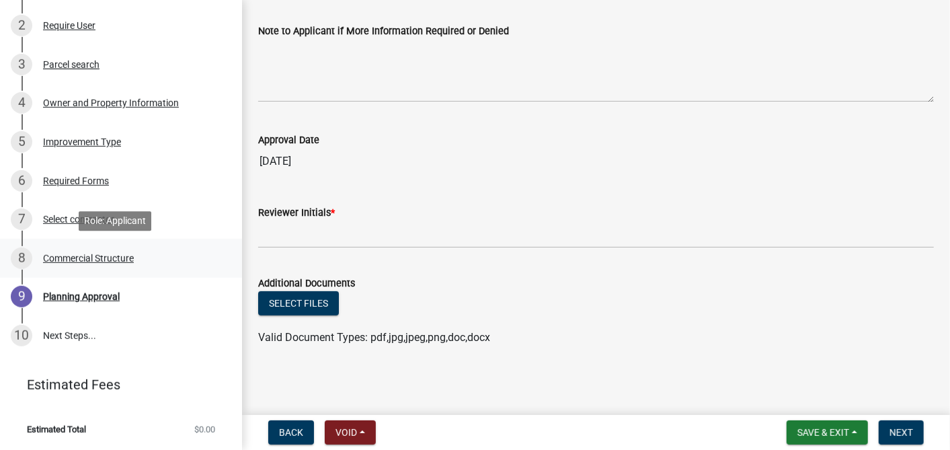  What do you see at coordinates (823, 432) in the screenshot?
I see `span: Save & Exit` at bounding box center [823, 432].